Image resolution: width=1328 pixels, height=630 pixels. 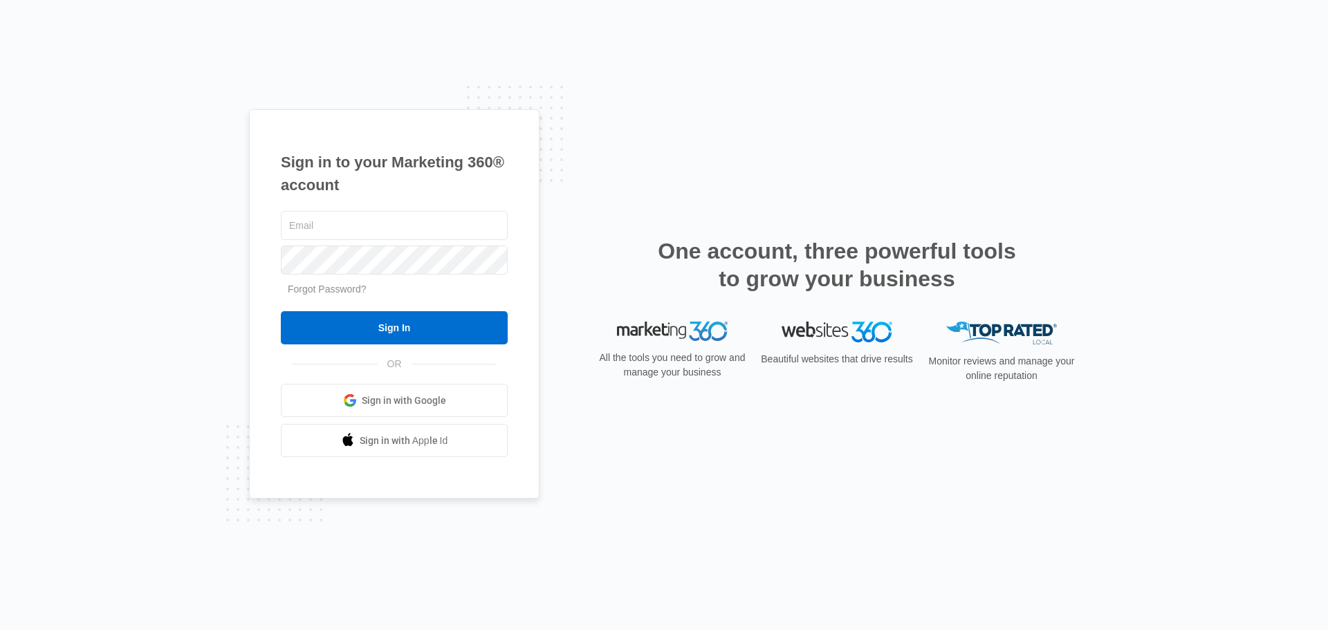 I want to click on span: Sign in with Google, so click(x=404, y=400).